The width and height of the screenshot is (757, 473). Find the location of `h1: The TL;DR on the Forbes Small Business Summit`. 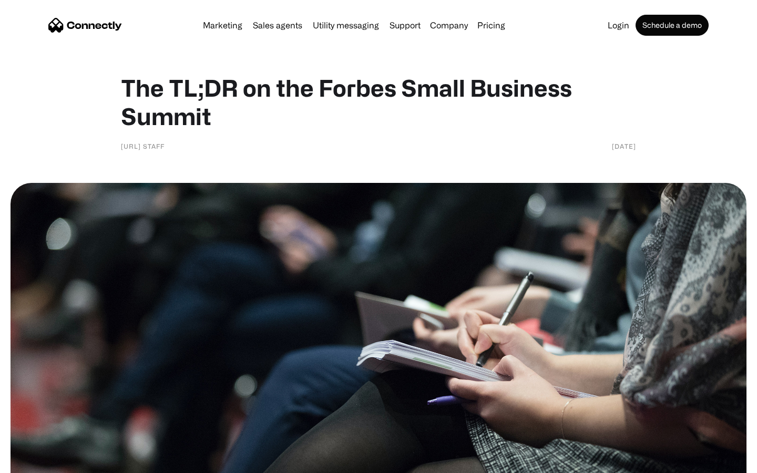

h1: The TL;DR on the Forbes Small Business Summit is located at coordinates (378, 102).